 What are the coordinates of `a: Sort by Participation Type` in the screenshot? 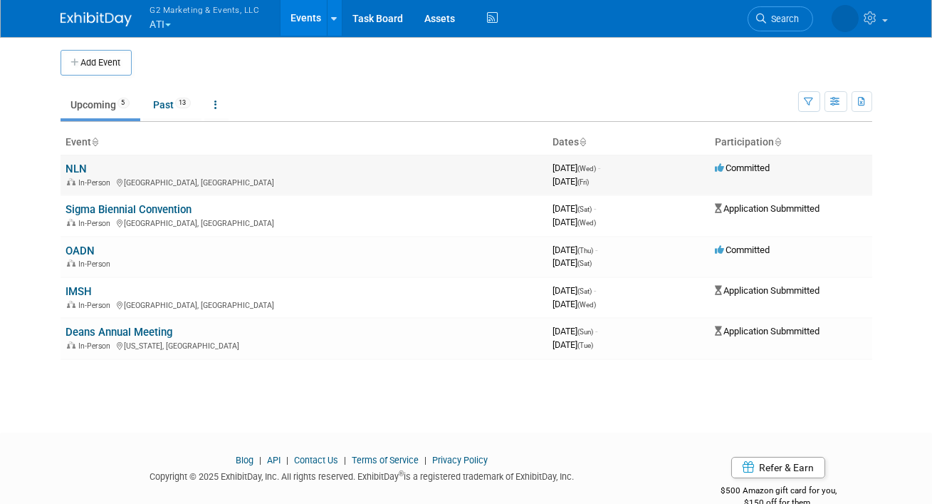 It's located at (779, 142).